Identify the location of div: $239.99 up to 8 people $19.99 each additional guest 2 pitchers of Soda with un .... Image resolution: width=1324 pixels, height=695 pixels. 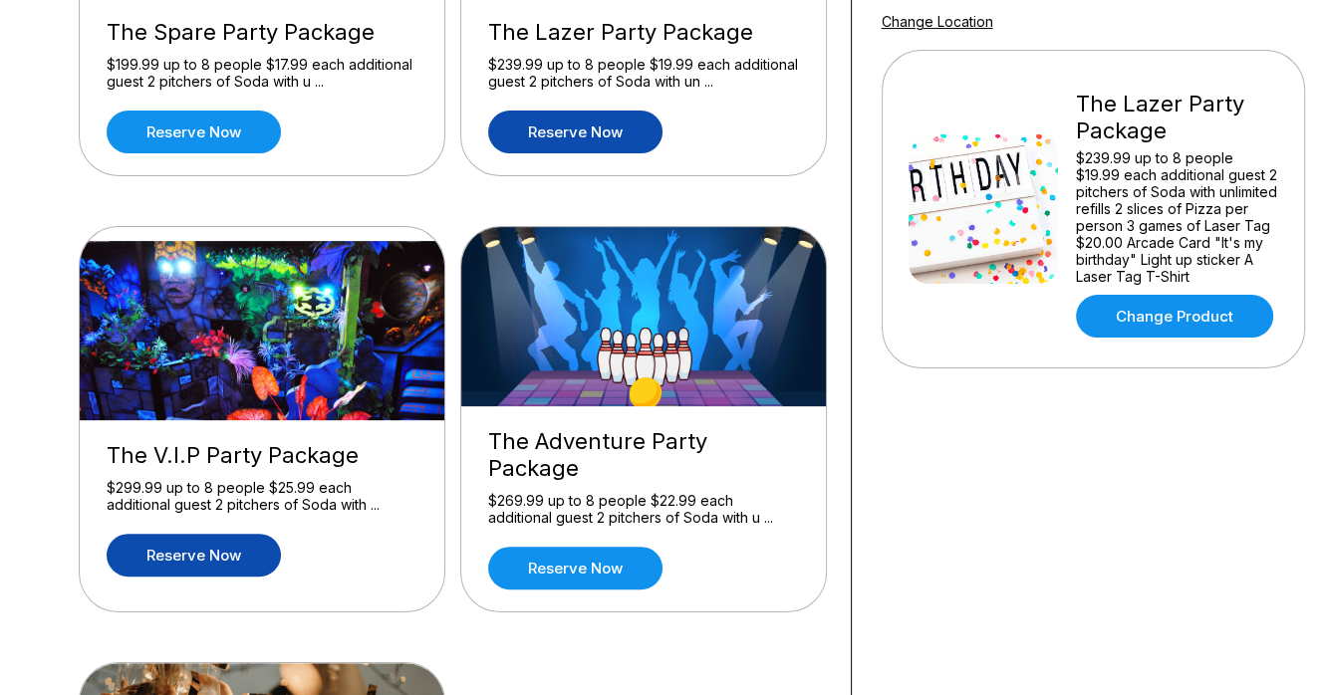
(643, 73).